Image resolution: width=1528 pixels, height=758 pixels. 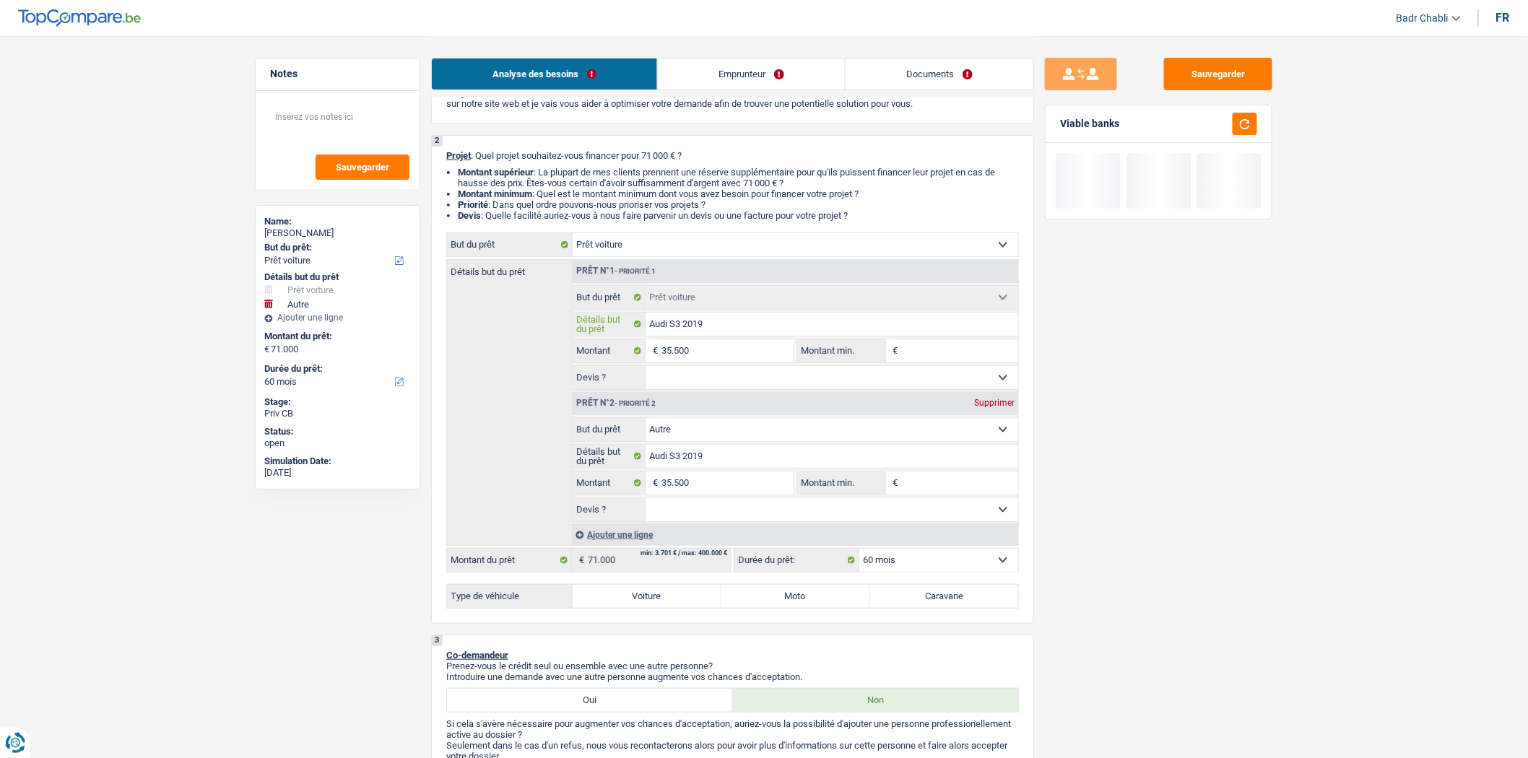 What do you see at coordinates (732, 666) in the screenshot?
I see `p: Prenez-vous le crédit seul ou ensemble avec une autre personne?` at bounding box center [732, 666].